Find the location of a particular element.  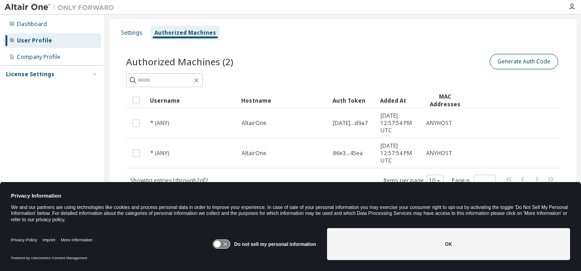

div: Company Profile is located at coordinates (38, 57).